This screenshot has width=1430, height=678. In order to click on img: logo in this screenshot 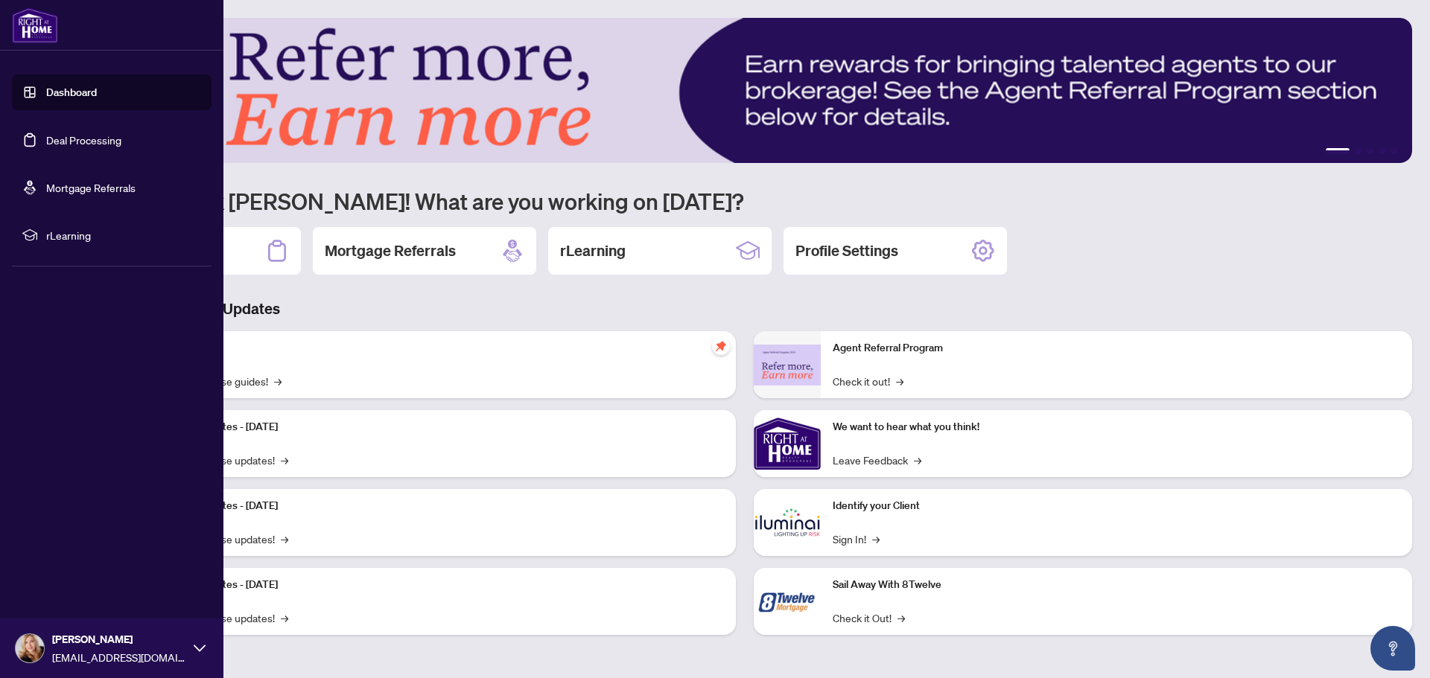, I will do `click(35, 25)`.